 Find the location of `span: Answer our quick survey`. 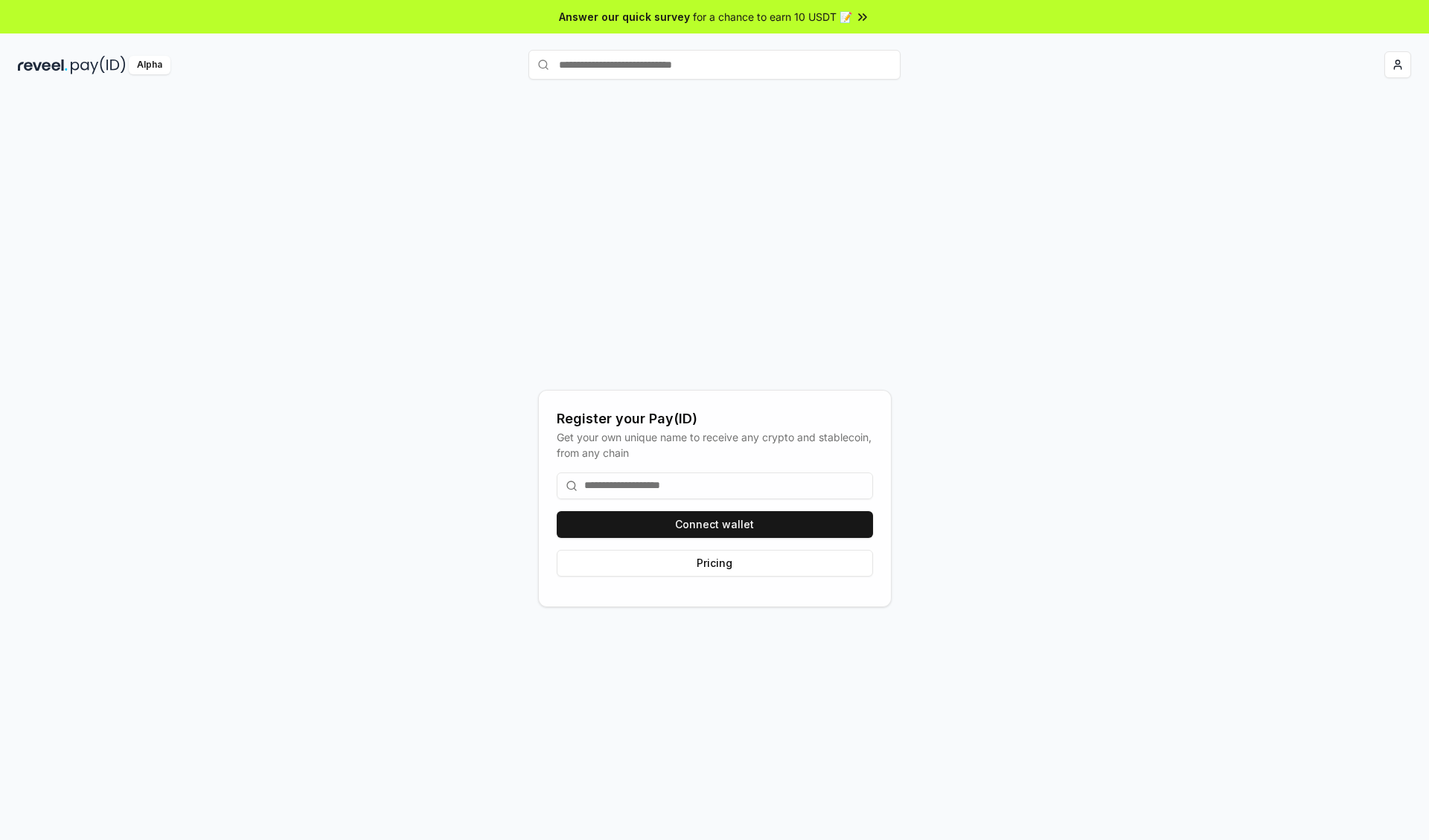

span: Answer our quick survey is located at coordinates (625, 16).